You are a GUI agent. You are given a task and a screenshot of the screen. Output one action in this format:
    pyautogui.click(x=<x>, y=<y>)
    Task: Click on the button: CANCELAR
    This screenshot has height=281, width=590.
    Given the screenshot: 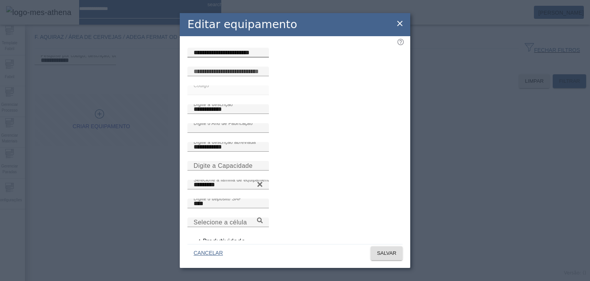 What is the action you would take?
    pyautogui.click(x=208, y=253)
    